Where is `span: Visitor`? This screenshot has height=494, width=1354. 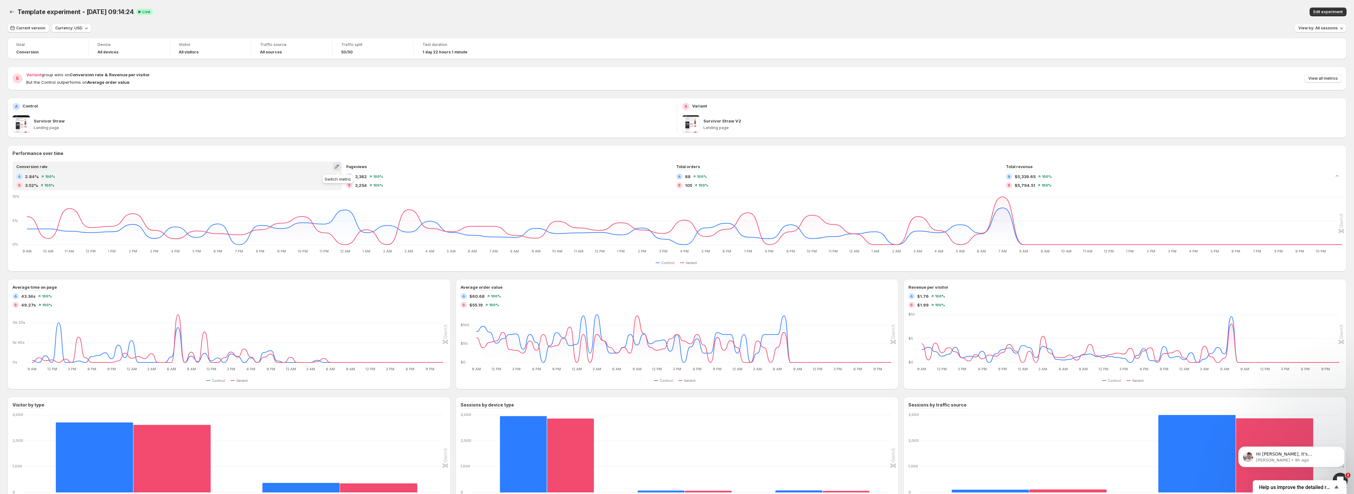 span: Visitor is located at coordinates (210, 45).